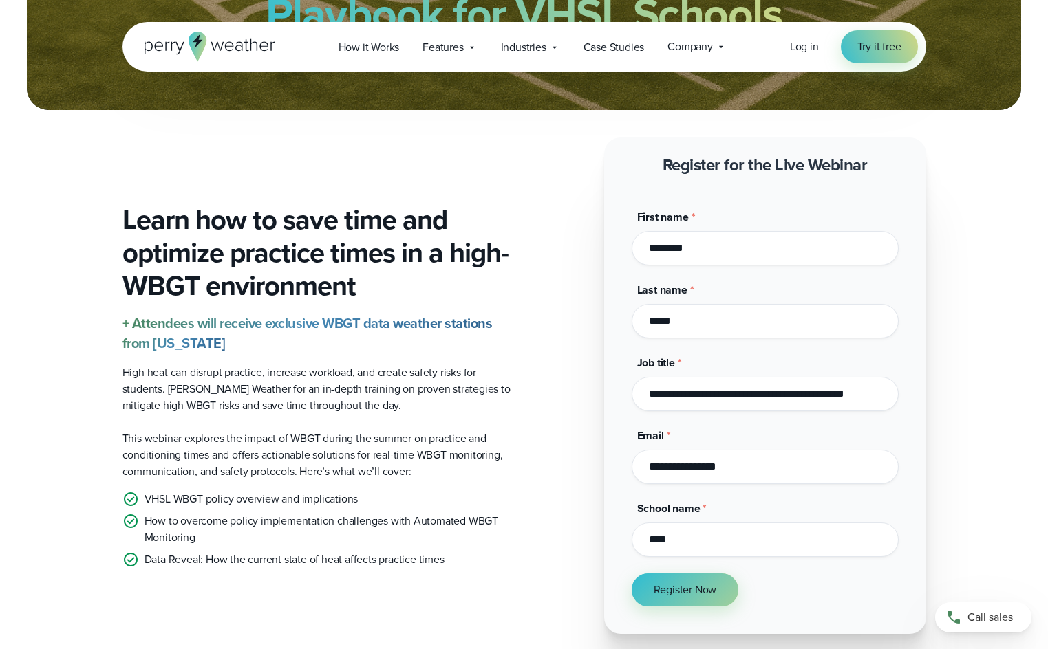  I want to click on h3: Learn how to save time and optimize practice times in a high-WBGT environment, so click(318, 253).